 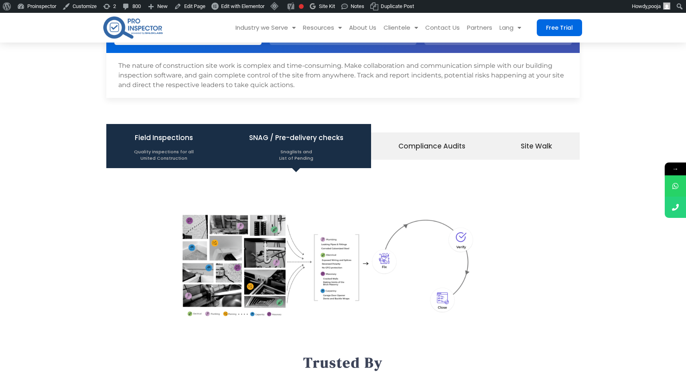 What do you see at coordinates (362, 28) in the screenshot?
I see `a: About Us` at bounding box center [362, 28].